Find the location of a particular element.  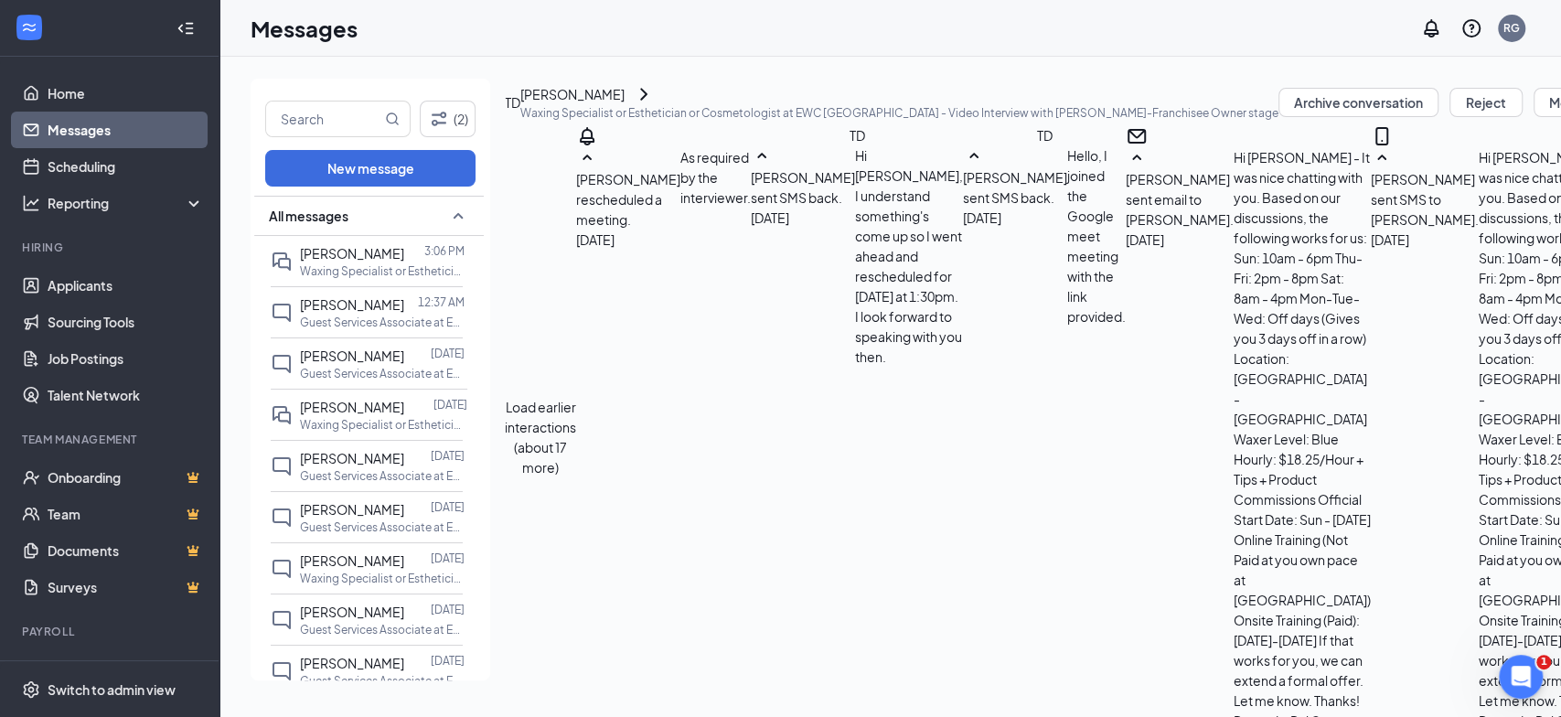

span: 1 is located at coordinates (1543, 662).